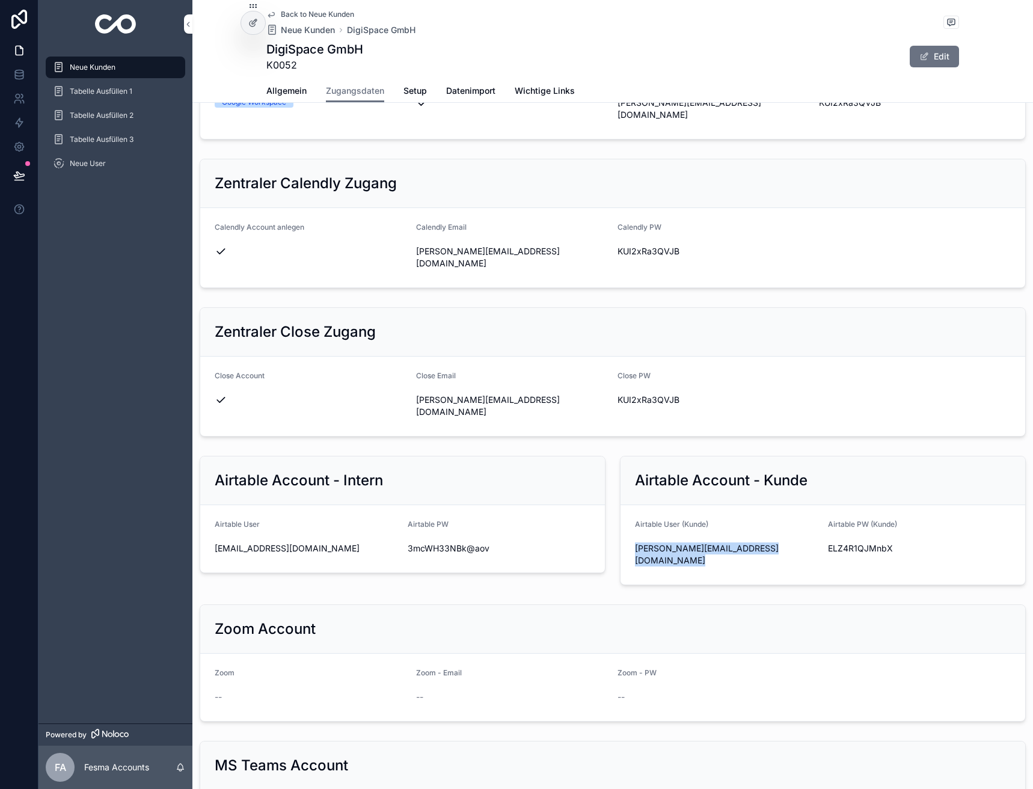  What do you see at coordinates (115, 119) in the screenshot?
I see `div: scrollable content` at bounding box center [115, 119].